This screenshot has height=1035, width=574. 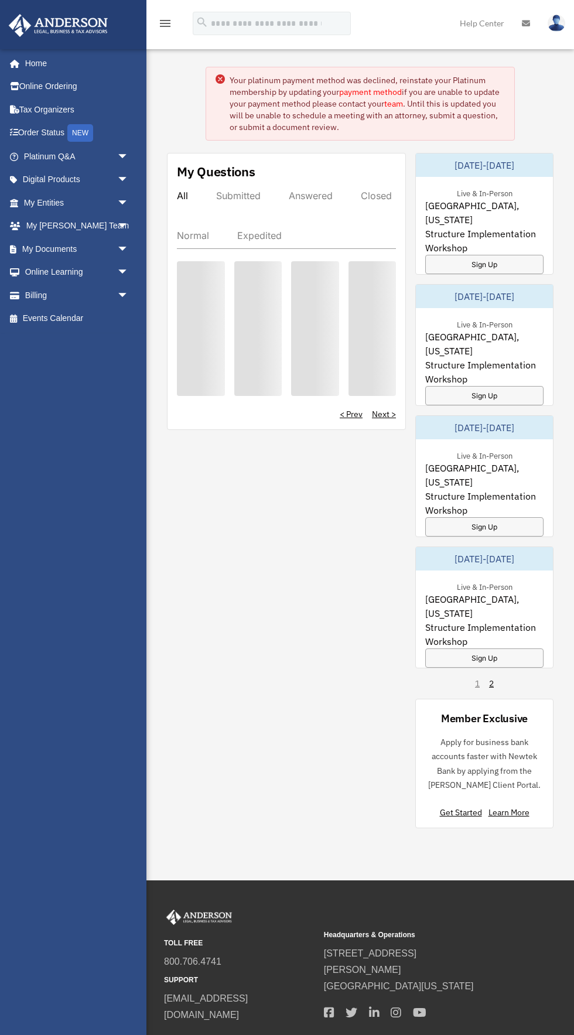 What do you see at coordinates (165, 23) in the screenshot?
I see `i: menu` at bounding box center [165, 23].